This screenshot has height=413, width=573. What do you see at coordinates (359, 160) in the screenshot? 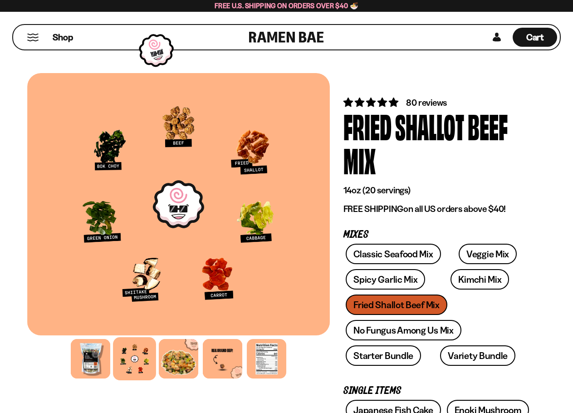
I see `div: Mix` at bounding box center [359, 160].